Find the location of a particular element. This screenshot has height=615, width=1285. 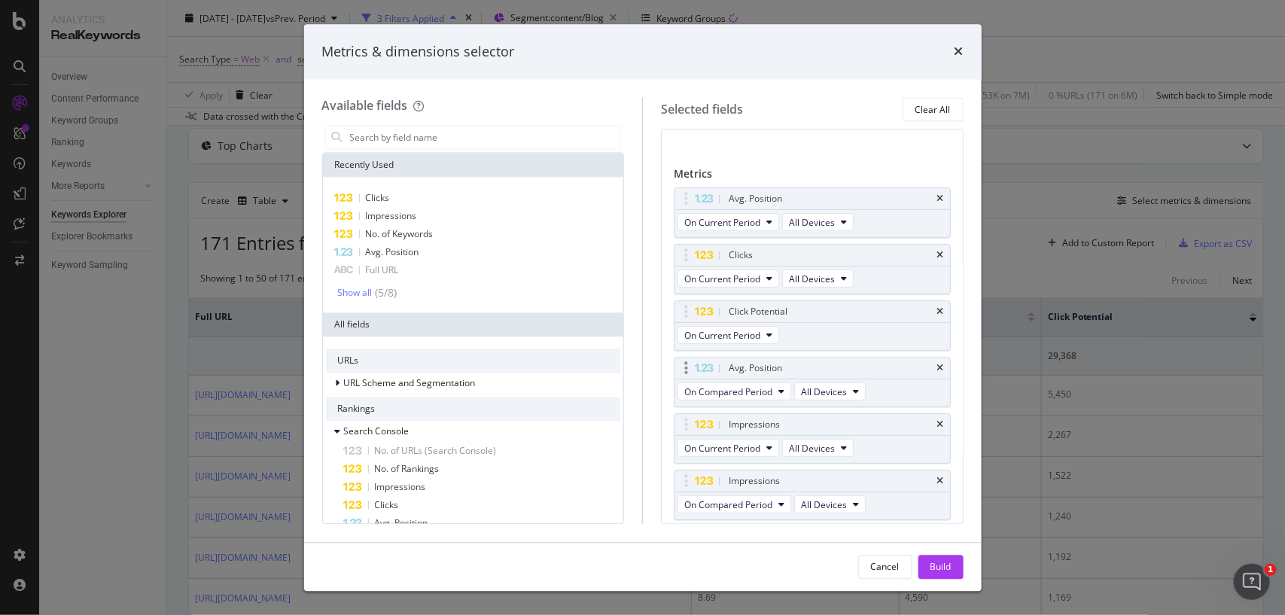

div: Clicks is located at coordinates (741, 256).